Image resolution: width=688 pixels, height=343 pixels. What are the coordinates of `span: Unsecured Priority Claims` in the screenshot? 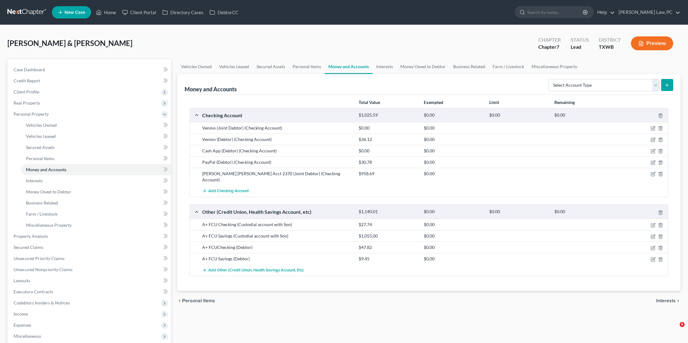 It's located at (39, 259).